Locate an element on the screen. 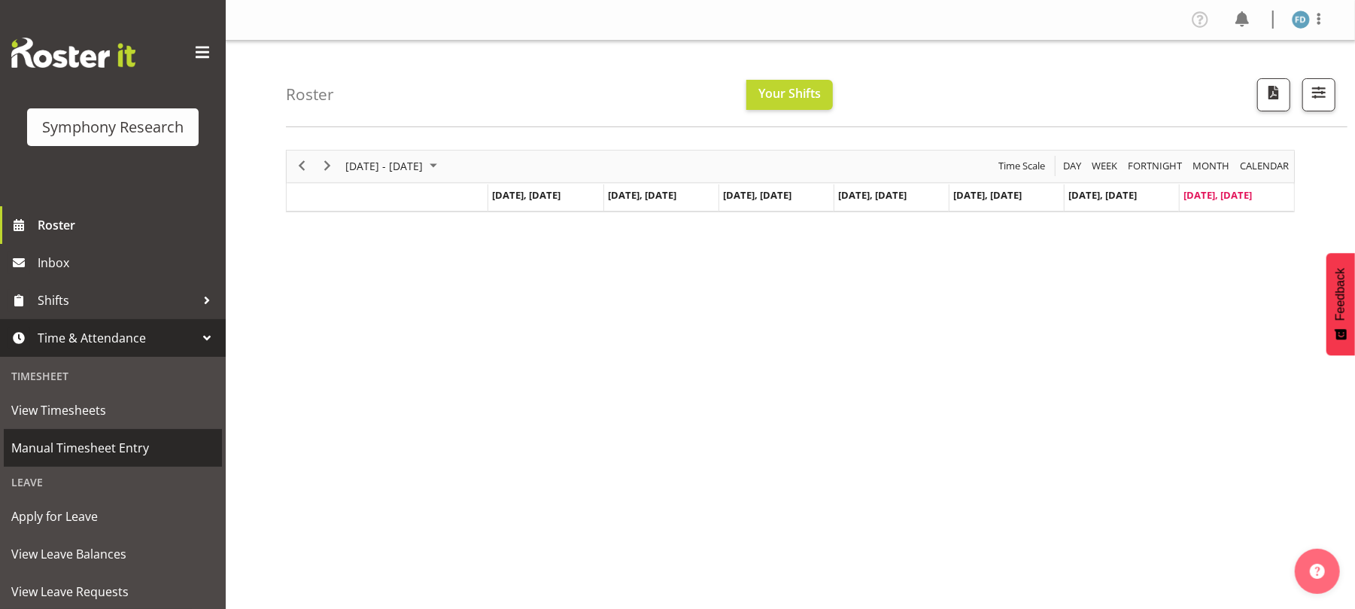 Image resolution: width=1355 pixels, height=609 pixels. button: Timeline Day is located at coordinates (1072, 165).